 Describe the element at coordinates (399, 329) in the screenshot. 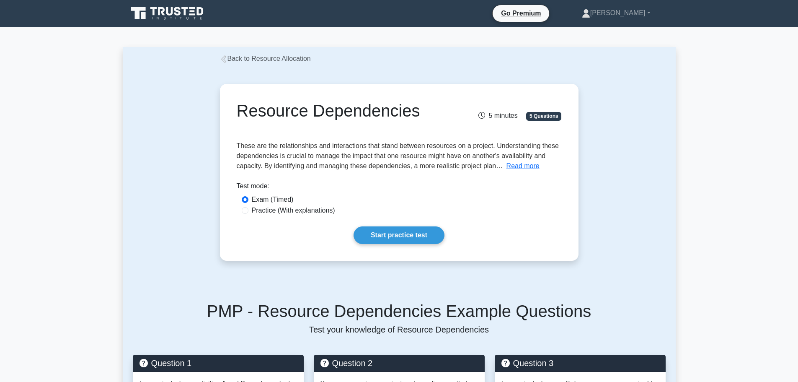

I see `p: Test your knowledge of Resource Dependencies` at that location.